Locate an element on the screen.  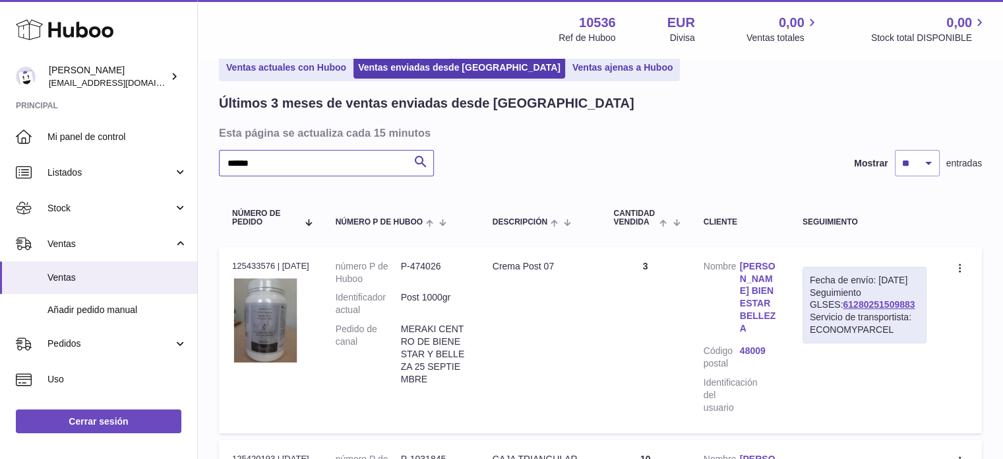
dt: Identificación del usuario is located at coordinates (722, 395).